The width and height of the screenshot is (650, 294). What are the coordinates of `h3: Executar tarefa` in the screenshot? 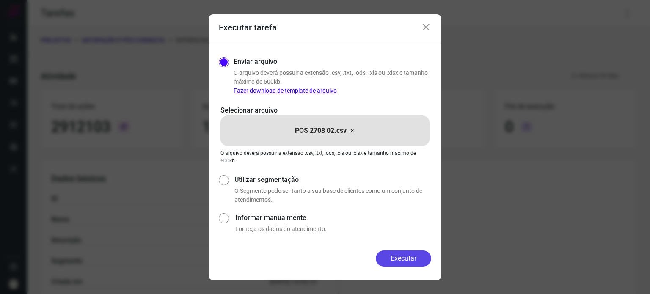 It's located at (247, 27).